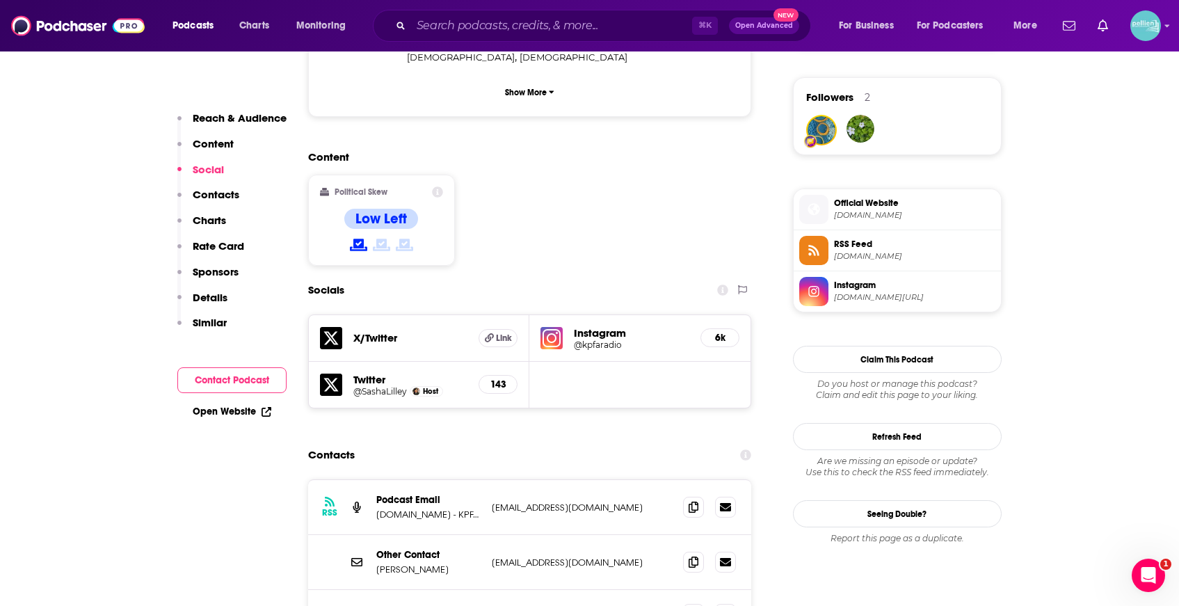 The width and height of the screenshot is (1179, 606). Describe the element at coordinates (503, 338) in the screenshot. I see `span: Link` at that location.